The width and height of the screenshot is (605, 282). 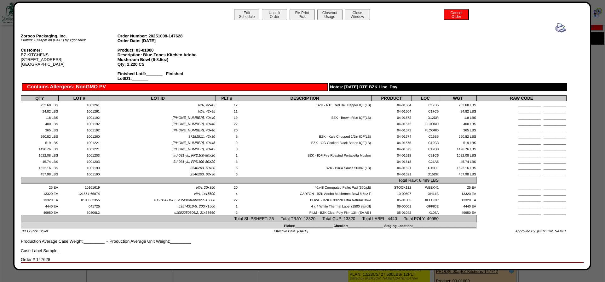 What do you see at coordinates (294, 138) in the screenshot?
I see `div: Production Average Case Weight:_________ ~ Production Average Unit Weight:_________ Case Label Sa...` at bounding box center [294, 138].